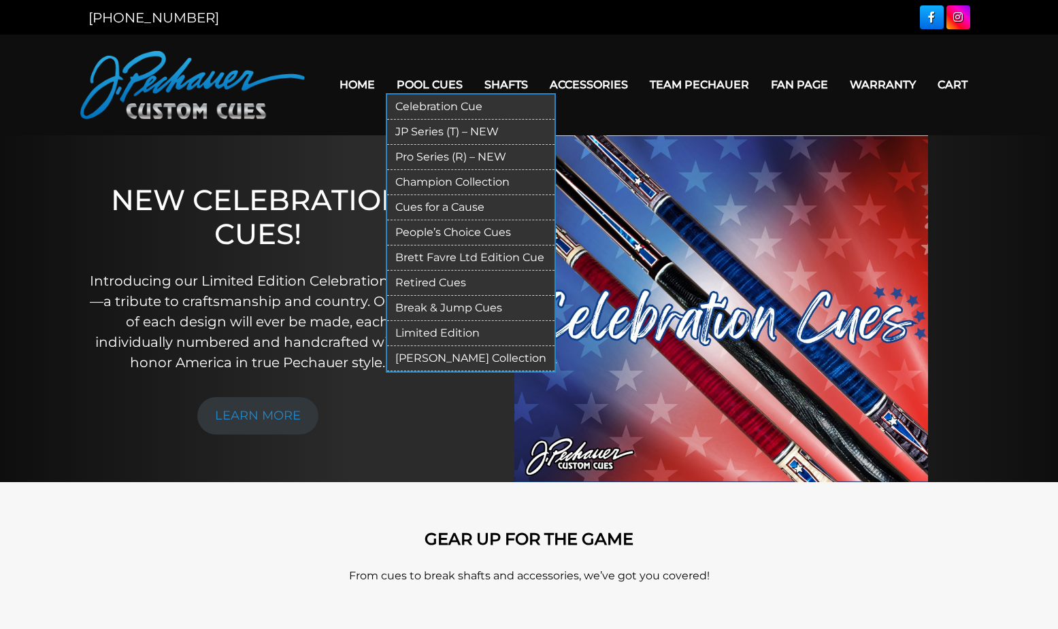  I want to click on a: Warranty, so click(882, 84).